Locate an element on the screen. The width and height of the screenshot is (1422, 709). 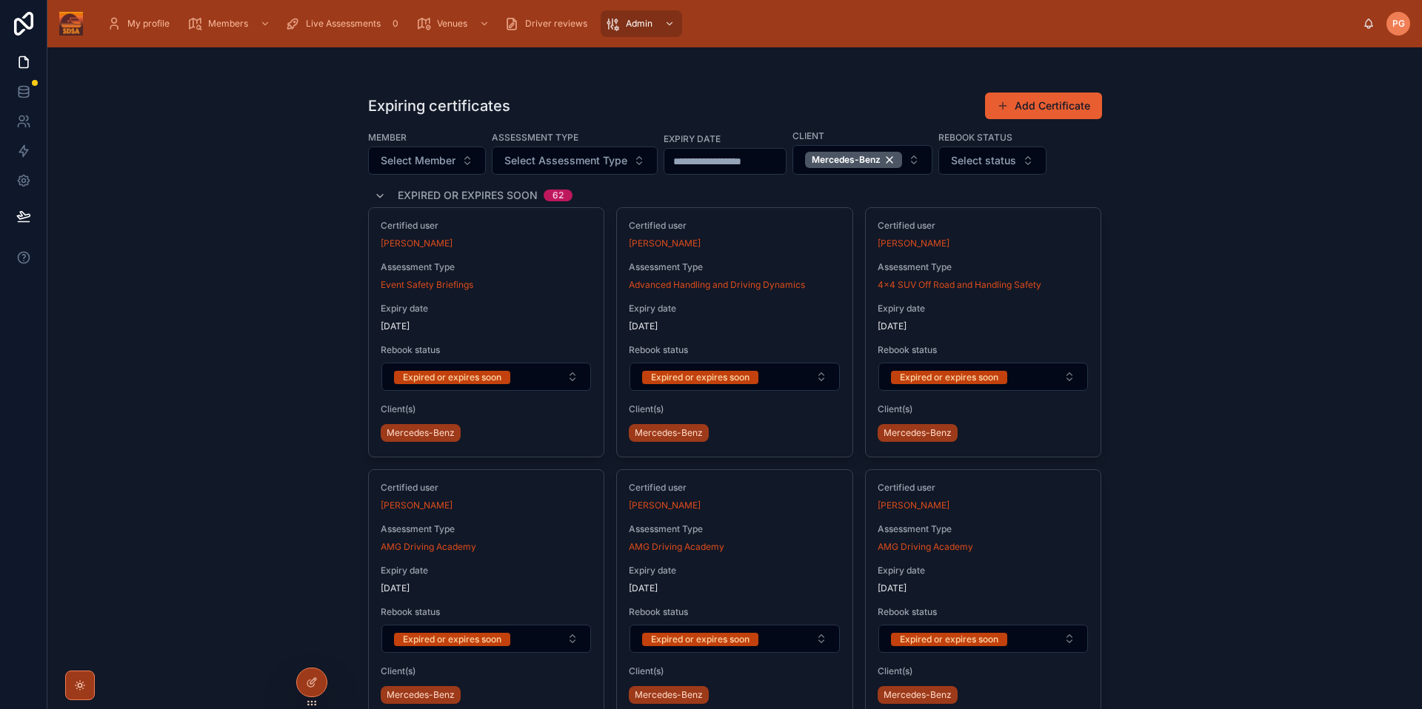
a: My profile is located at coordinates (141, 24).